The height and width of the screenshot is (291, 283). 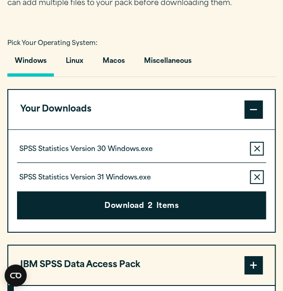 I want to click on p: SPSS Statistics Version 30 Windows.exe, so click(x=86, y=150).